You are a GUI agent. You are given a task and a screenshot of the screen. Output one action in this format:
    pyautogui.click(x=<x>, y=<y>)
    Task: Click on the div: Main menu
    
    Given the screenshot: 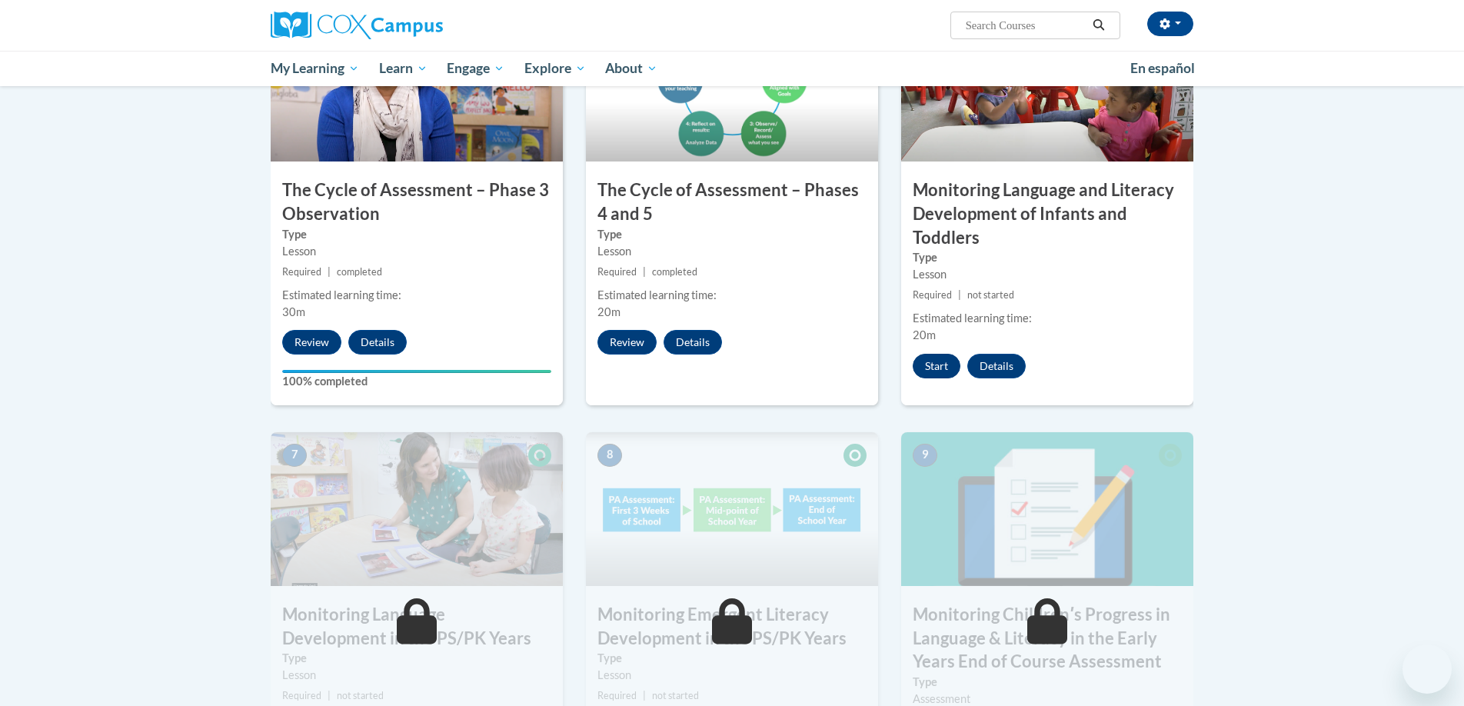 What is the action you would take?
    pyautogui.click(x=732, y=68)
    